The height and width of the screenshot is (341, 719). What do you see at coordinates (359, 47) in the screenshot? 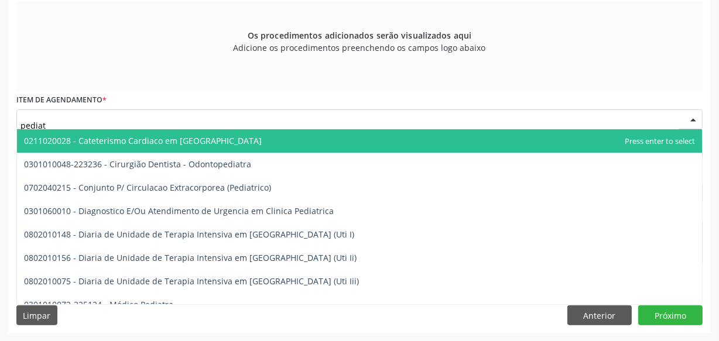
I see `span: Adicione os procedimentos preenchendo os campos logo abaixo` at bounding box center [359, 47].